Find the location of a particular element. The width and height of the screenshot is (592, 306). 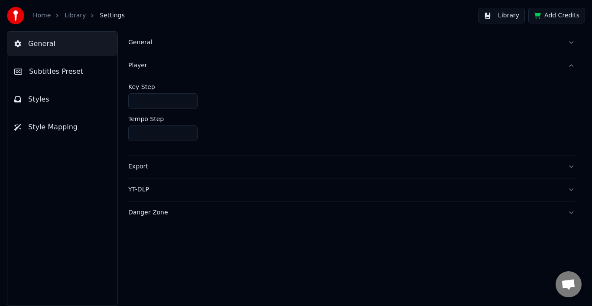

div: YT-DLP is located at coordinates (345, 189).